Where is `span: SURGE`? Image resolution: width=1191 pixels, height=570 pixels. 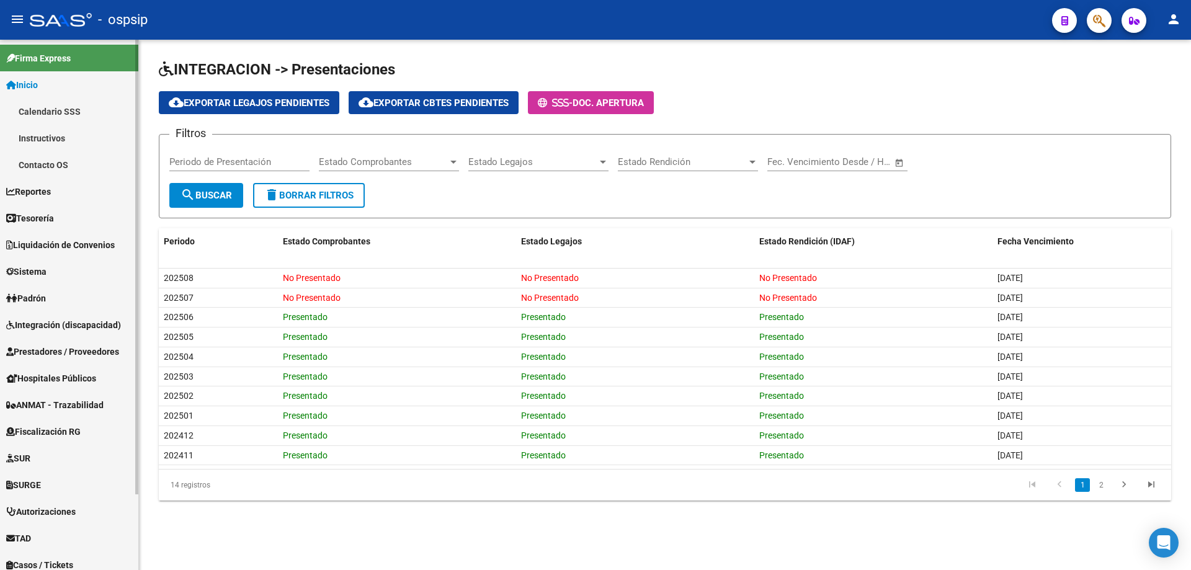
span: SURGE is located at coordinates (24, 485).